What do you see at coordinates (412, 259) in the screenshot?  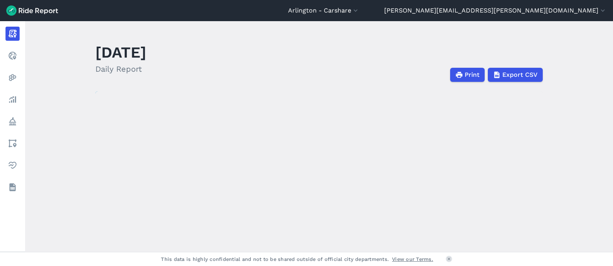 I see `a: View our Terms.` at bounding box center [412, 259].